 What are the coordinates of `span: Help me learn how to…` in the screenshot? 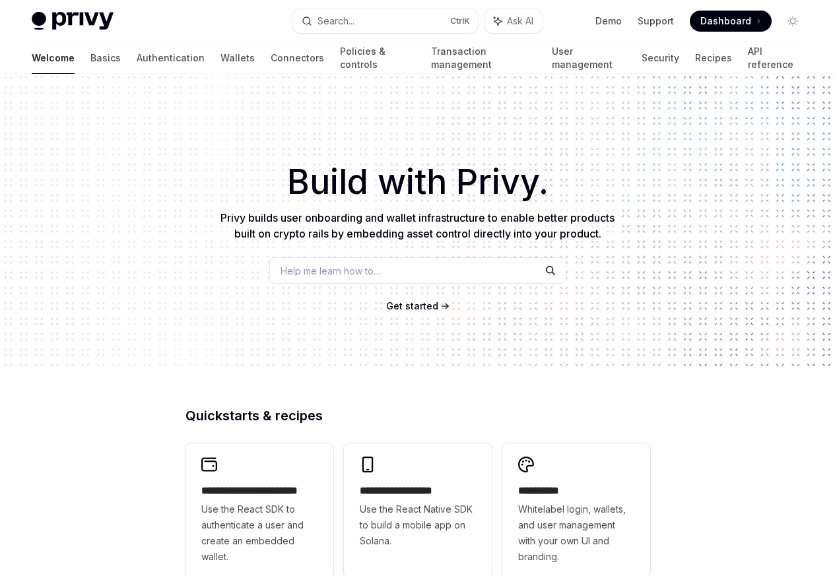 It's located at (331, 271).